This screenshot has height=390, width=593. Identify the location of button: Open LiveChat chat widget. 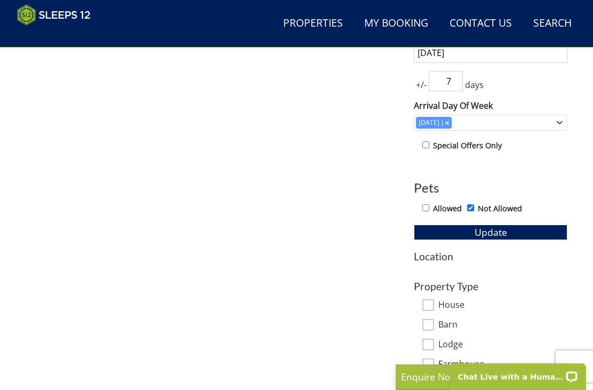
(129, 20).